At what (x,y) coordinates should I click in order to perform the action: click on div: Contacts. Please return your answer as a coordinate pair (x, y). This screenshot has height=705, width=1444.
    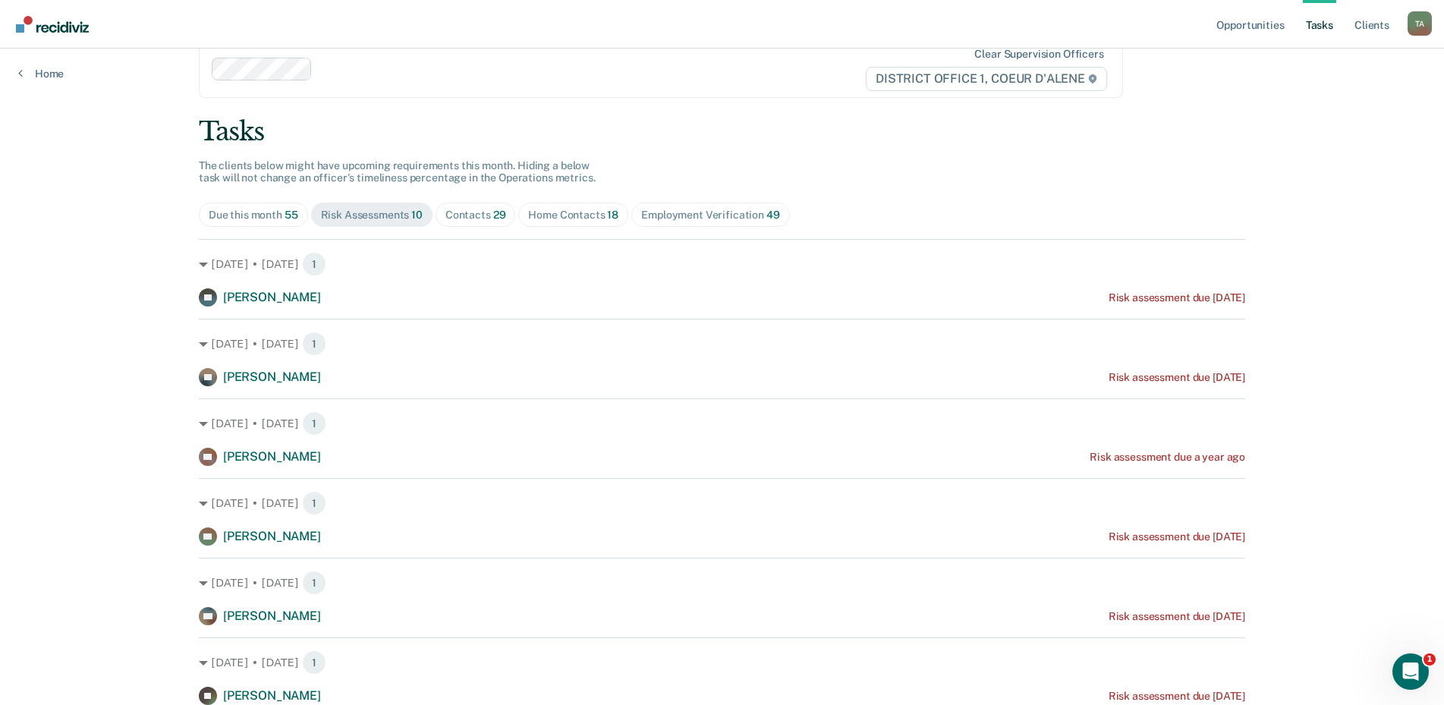
    Looking at the image, I should click on (476, 215).